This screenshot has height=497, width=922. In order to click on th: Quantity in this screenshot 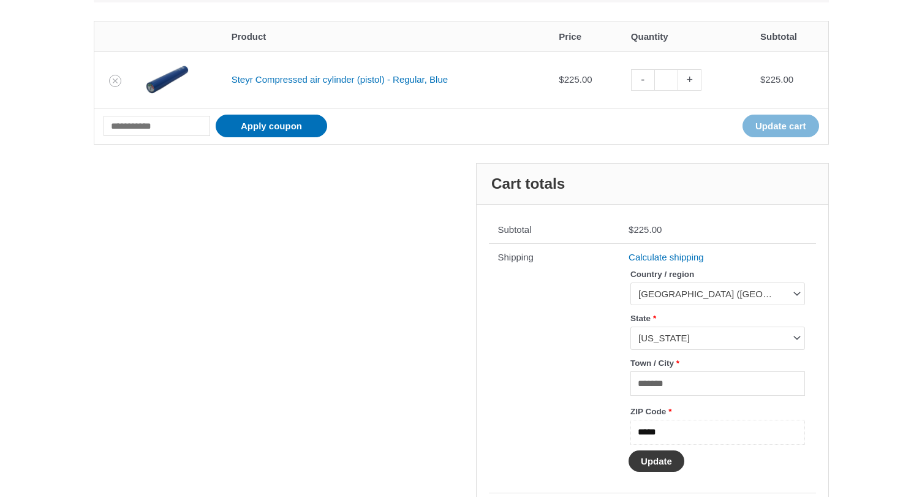, I will do `click(686, 36)`.